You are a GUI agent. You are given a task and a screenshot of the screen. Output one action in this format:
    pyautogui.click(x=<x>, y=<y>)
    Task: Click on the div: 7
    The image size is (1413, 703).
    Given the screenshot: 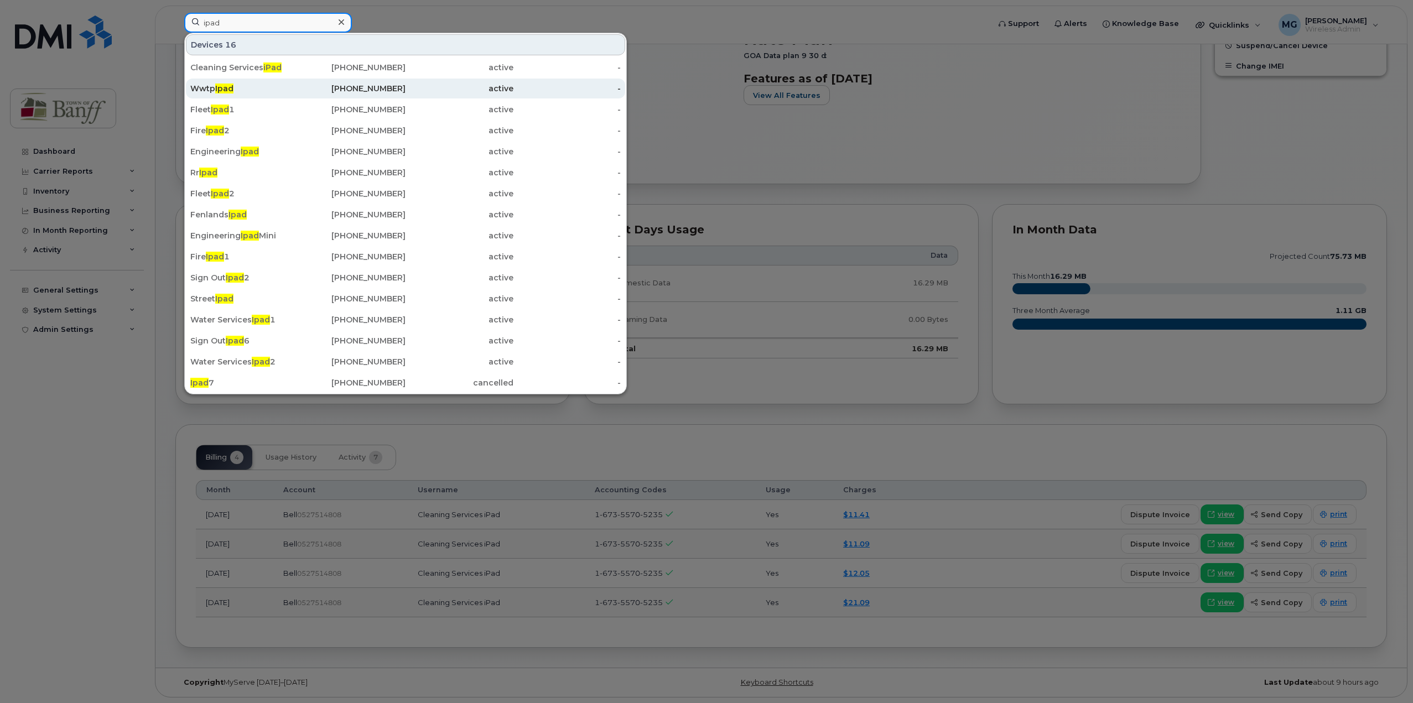 What is the action you would take?
    pyautogui.click(x=244, y=383)
    